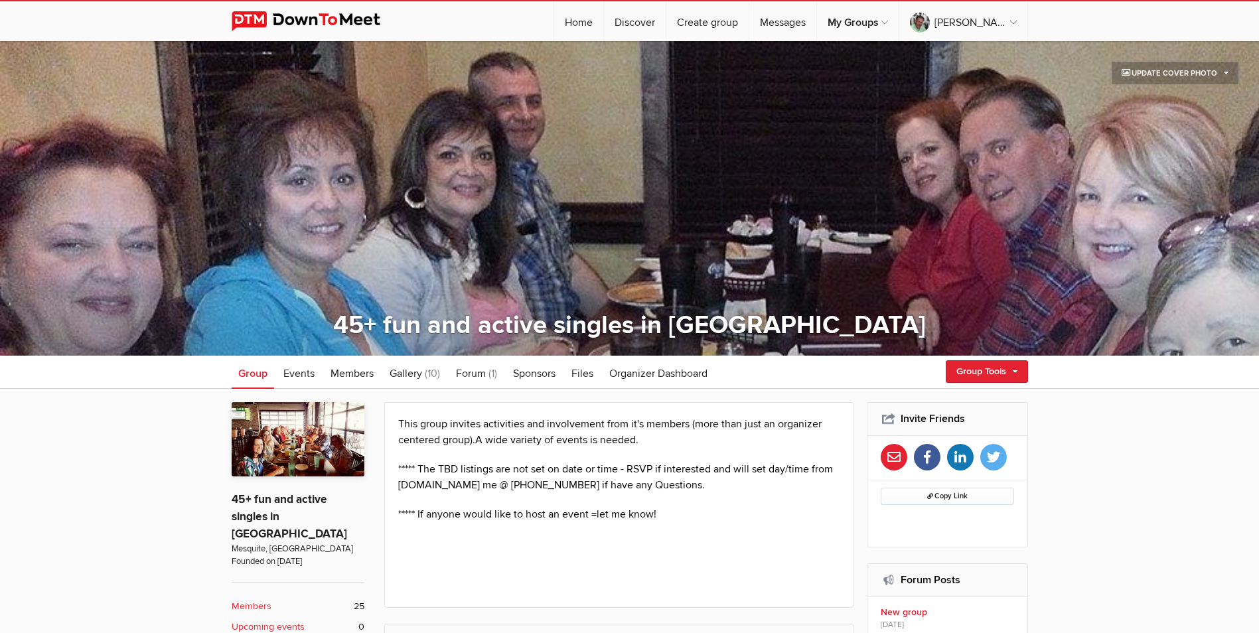 Image resolution: width=1259 pixels, height=633 pixels. I want to click on span: Group, so click(253, 374).